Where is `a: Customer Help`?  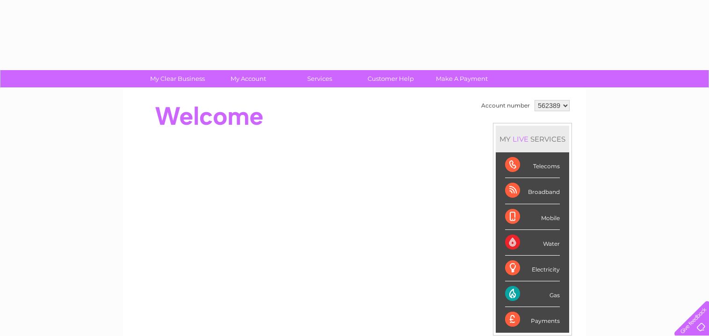
a: Customer Help is located at coordinates (391, 79).